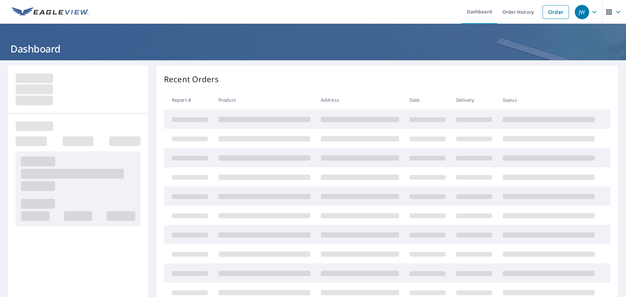  What do you see at coordinates (548, 100) in the screenshot?
I see `th: Status` at bounding box center [548, 100].